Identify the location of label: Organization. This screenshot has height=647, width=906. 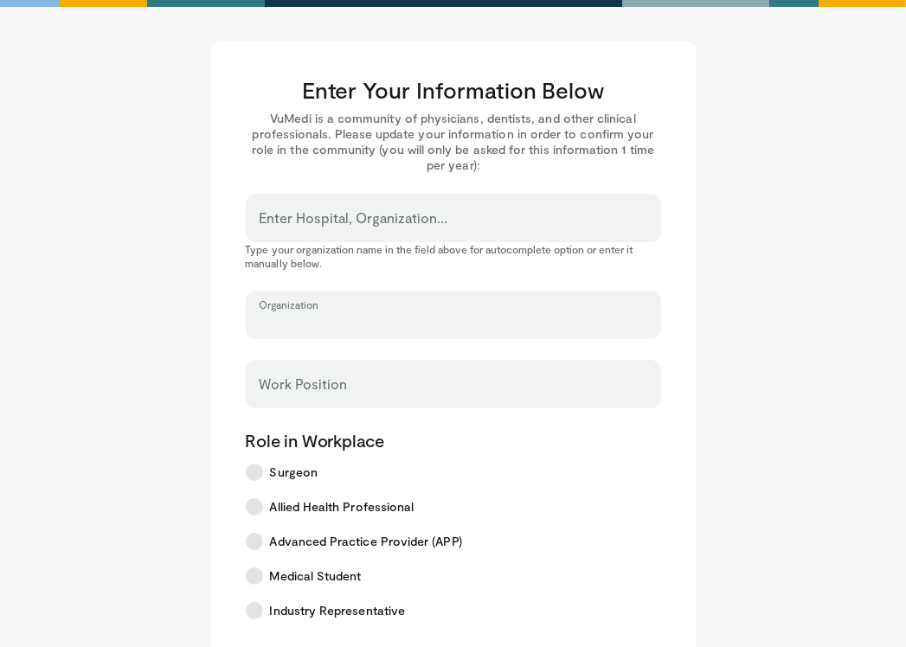
(289, 305).